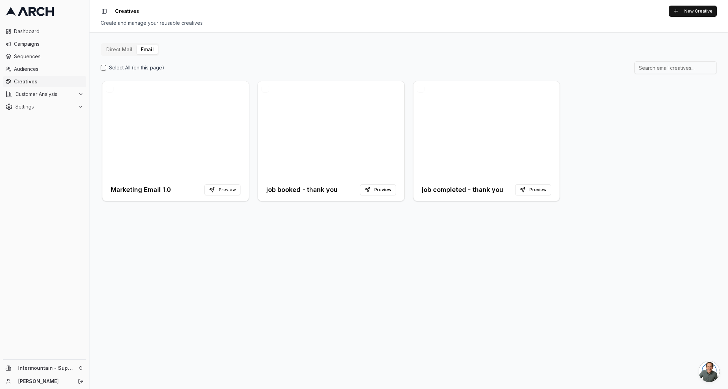 This screenshot has width=728, height=389. Describe the element at coordinates (408, 23) in the screenshot. I see `div: Create and manage your reusable creatives` at that location.